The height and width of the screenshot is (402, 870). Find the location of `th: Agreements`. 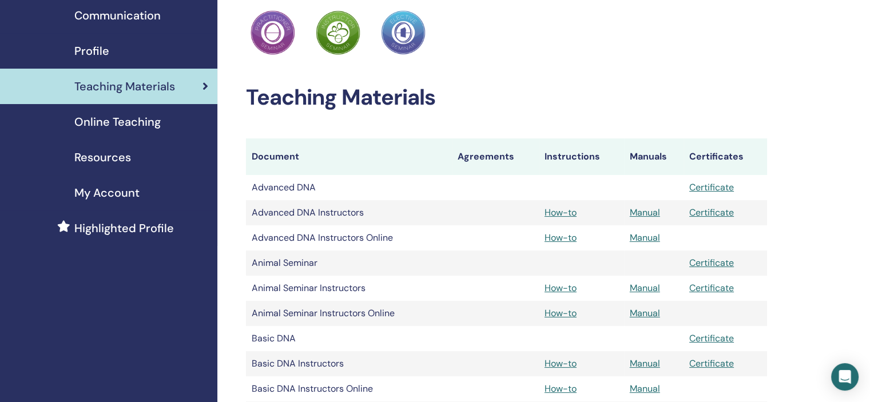

th: Agreements is located at coordinates (495, 157).